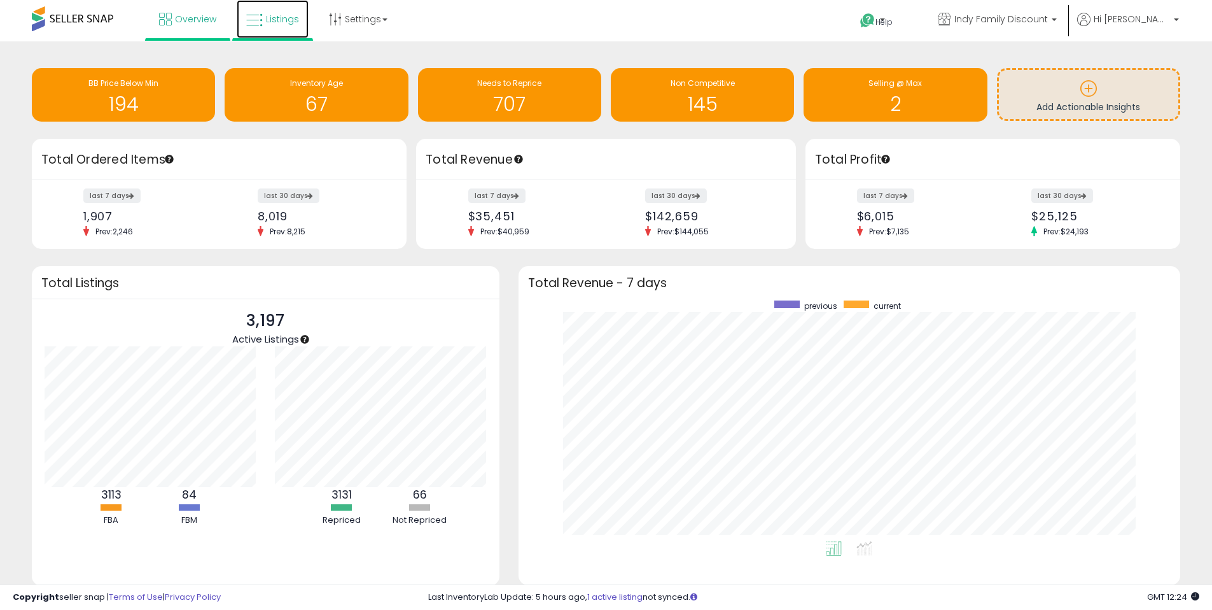 The image size is (1212, 610). I want to click on div: Repriced, so click(342, 520).